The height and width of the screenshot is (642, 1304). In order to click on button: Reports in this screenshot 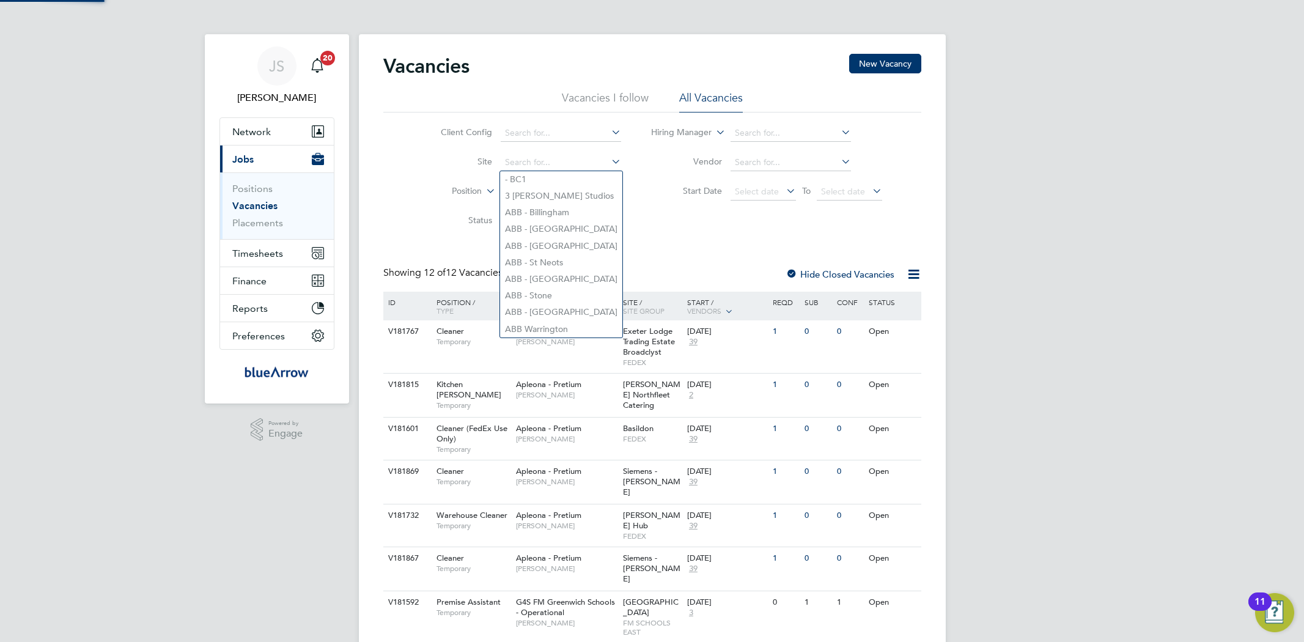, I will do `click(277, 308)`.